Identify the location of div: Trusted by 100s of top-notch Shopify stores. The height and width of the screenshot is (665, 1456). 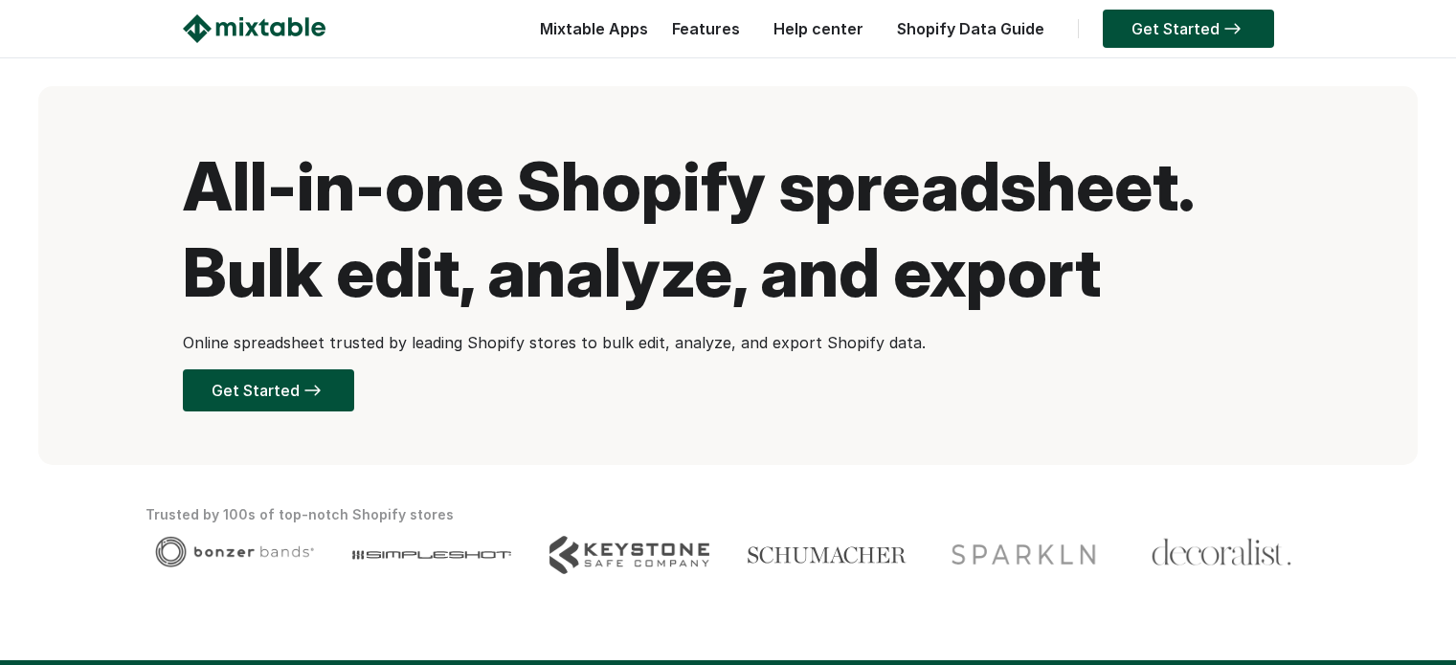
(727, 515).